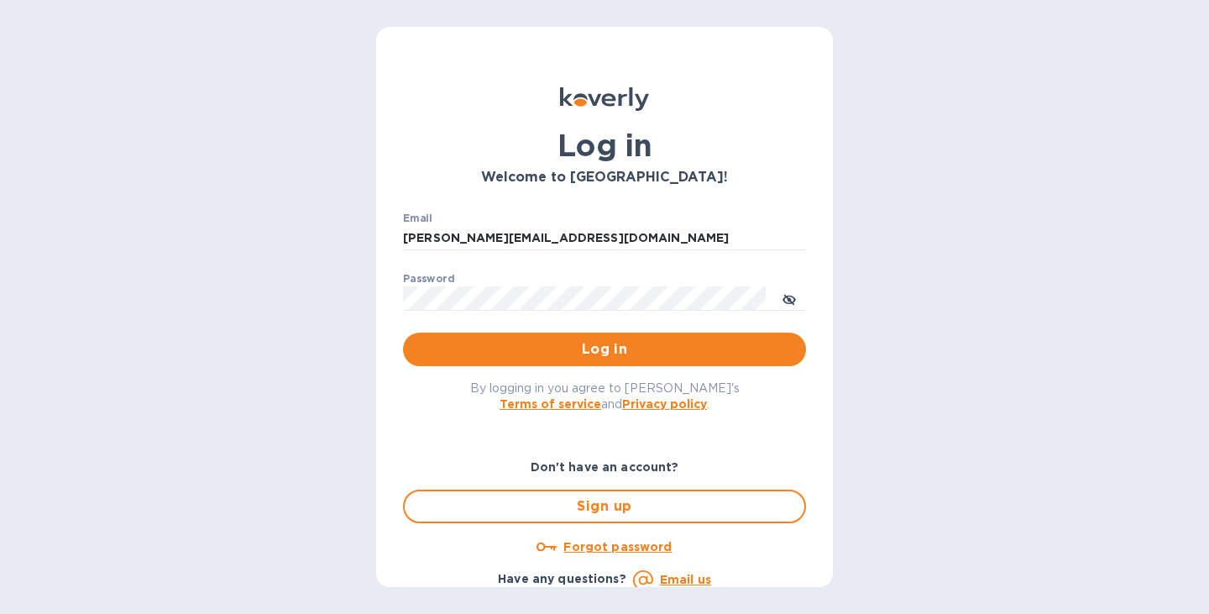 This screenshot has width=1209, height=614. What do you see at coordinates (604, 145) in the screenshot?
I see `h1: Log in` at bounding box center [604, 145].